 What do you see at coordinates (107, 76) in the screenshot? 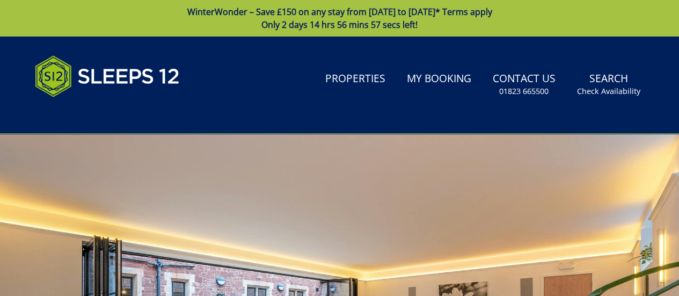
I see `img: Sleeps 12` at bounding box center [107, 76].